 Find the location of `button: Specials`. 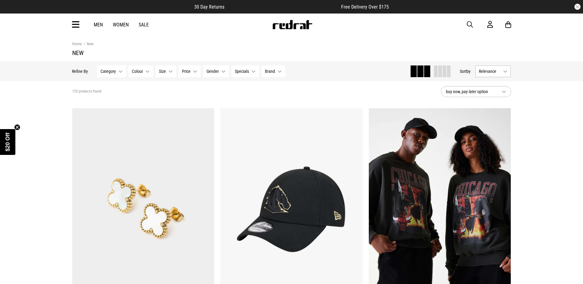

button: Specials is located at coordinates (246, 71).